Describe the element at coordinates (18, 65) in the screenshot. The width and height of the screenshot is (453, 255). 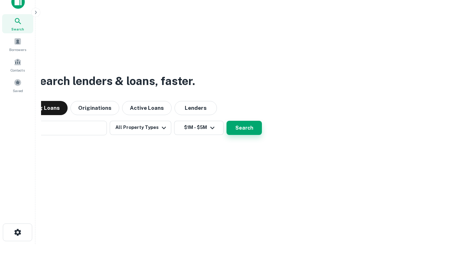
I see `div: Contacts` at that location.